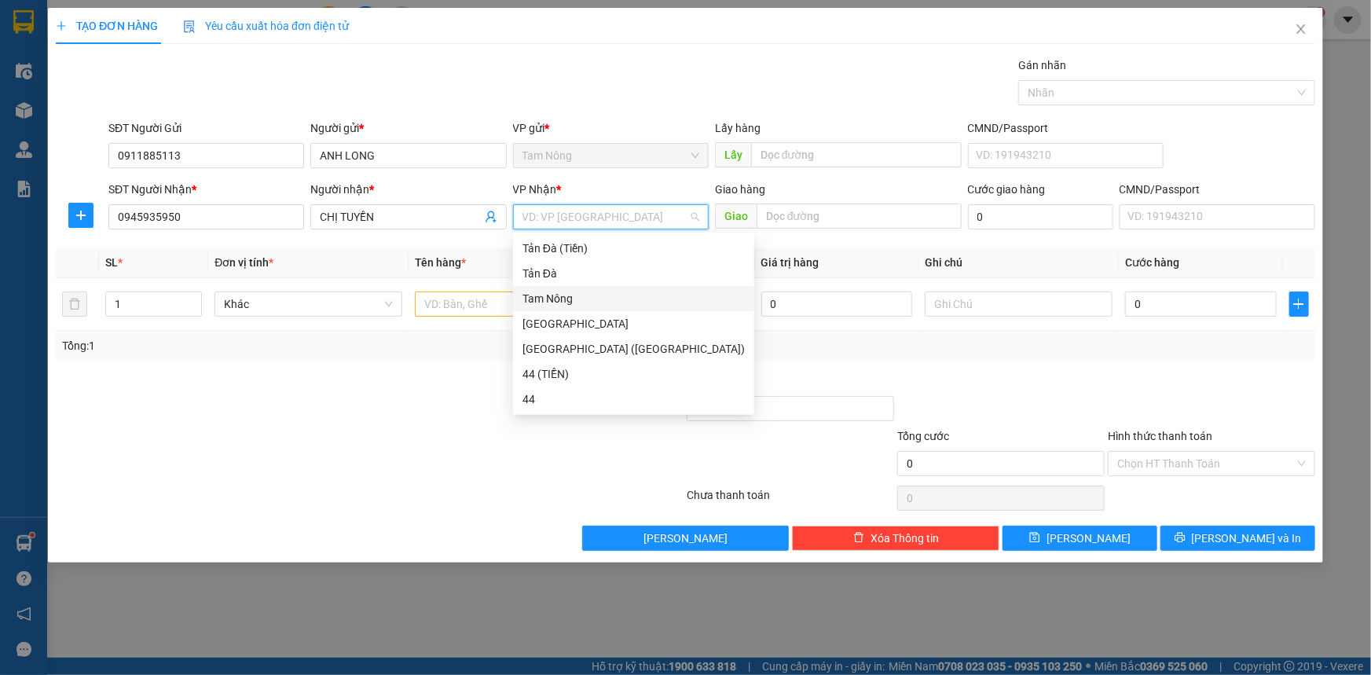 This screenshot has width=1371, height=675. What do you see at coordinates (244, 262) in the screenshot?
I see `span: Đơn vị tính` at bounding box center [244, 262].